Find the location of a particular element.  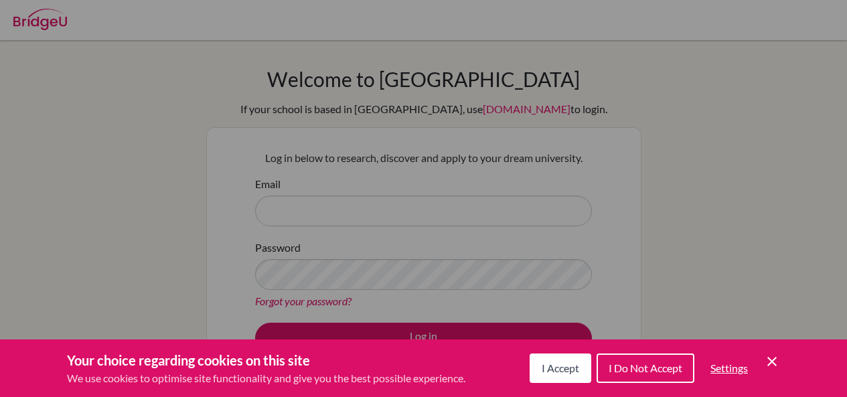

p: We use cookies to optimise site functionality and give you the best possible experience. is located at coordinates (266, 378).